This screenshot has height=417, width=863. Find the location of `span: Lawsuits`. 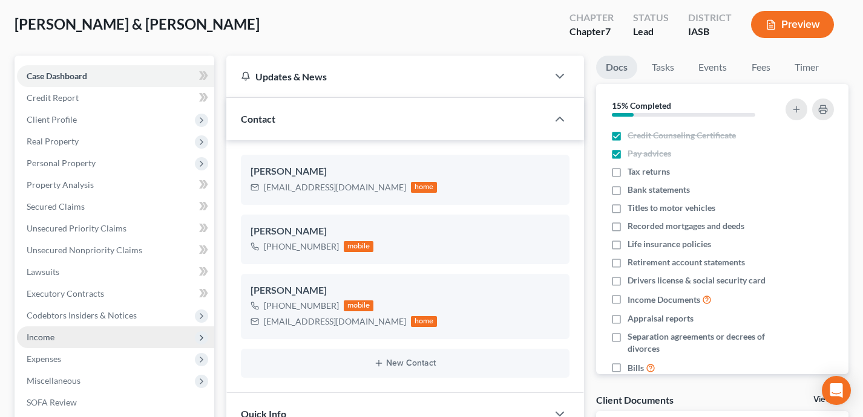

span: Lawsuits is located at coordinates (43, 272).